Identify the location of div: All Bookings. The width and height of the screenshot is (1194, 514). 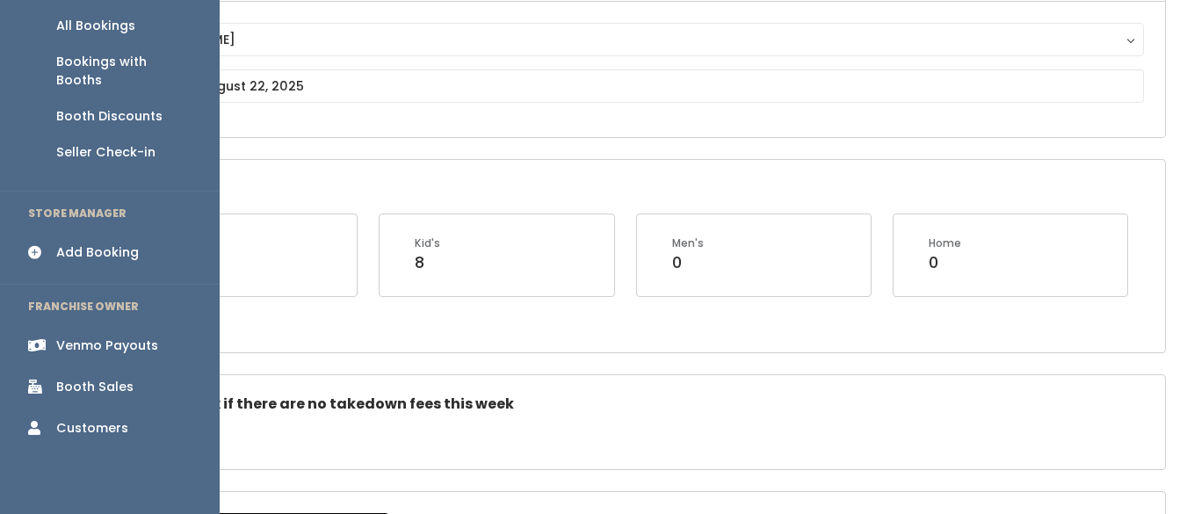
(96, 25).